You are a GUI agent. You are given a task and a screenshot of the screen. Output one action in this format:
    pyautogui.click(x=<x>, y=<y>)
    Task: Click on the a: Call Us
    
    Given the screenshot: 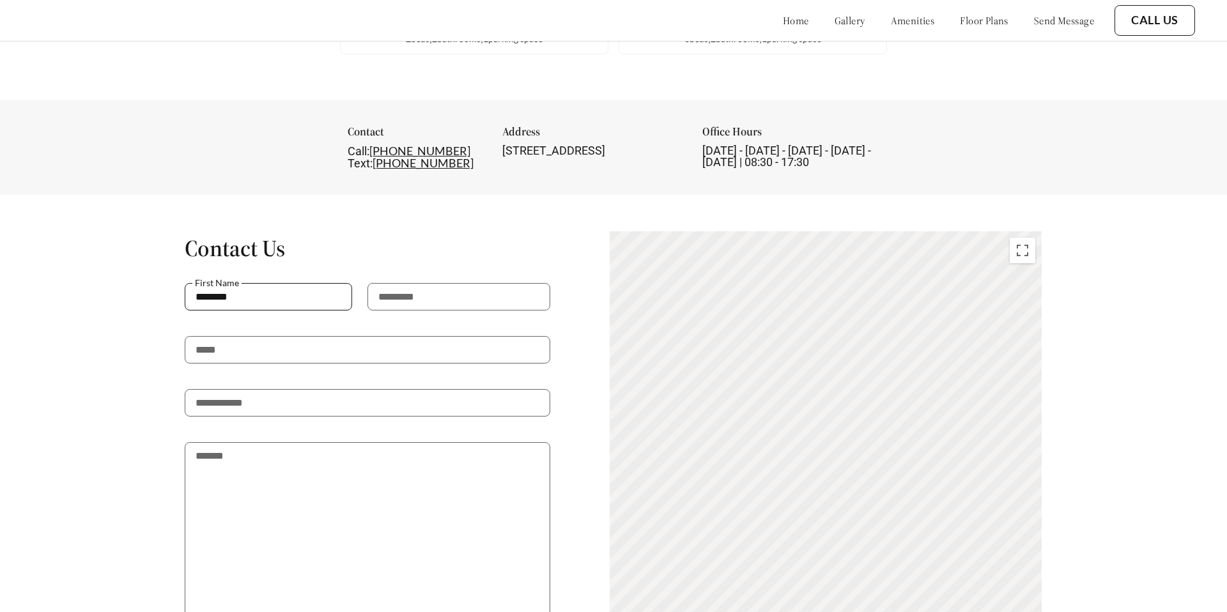 What is the action you would take?
    pyautogui.click(x=1155, y=20)
    